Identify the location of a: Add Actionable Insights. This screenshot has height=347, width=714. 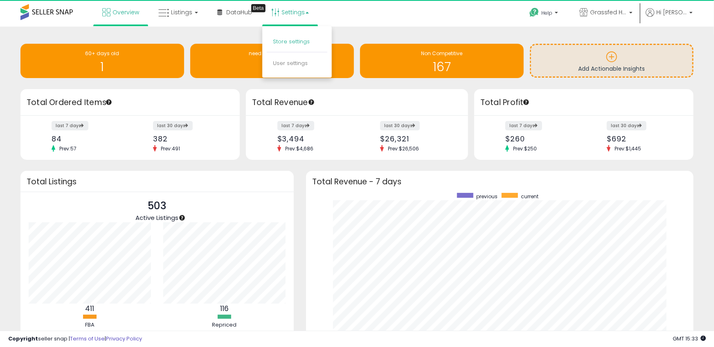
(612, 61).